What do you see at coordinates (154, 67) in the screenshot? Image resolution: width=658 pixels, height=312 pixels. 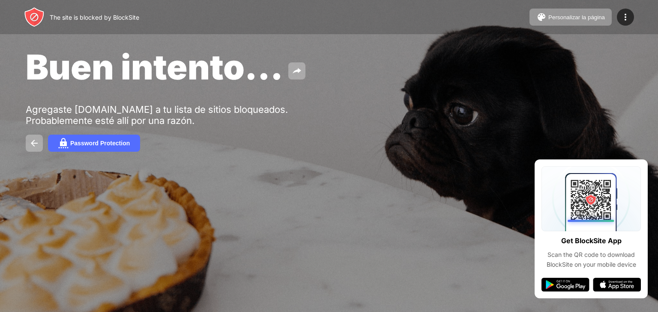 I see `span: Buen intento...` at bounding box center [154, 67].